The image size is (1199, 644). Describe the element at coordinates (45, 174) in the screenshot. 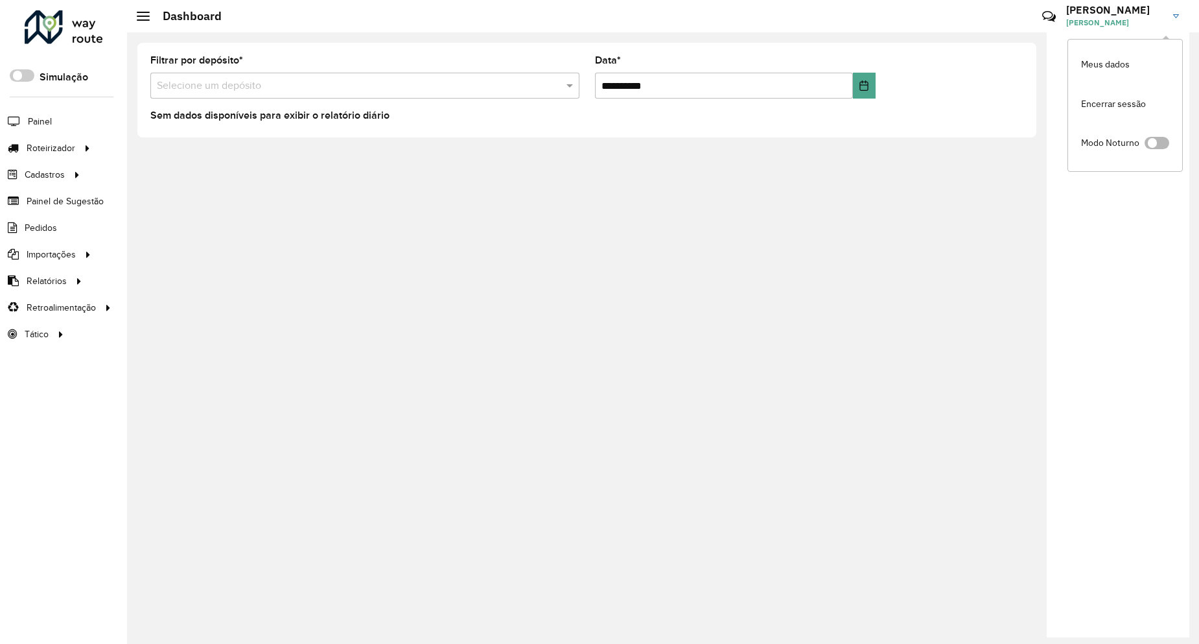

I see `span: Cadastros` at that location.